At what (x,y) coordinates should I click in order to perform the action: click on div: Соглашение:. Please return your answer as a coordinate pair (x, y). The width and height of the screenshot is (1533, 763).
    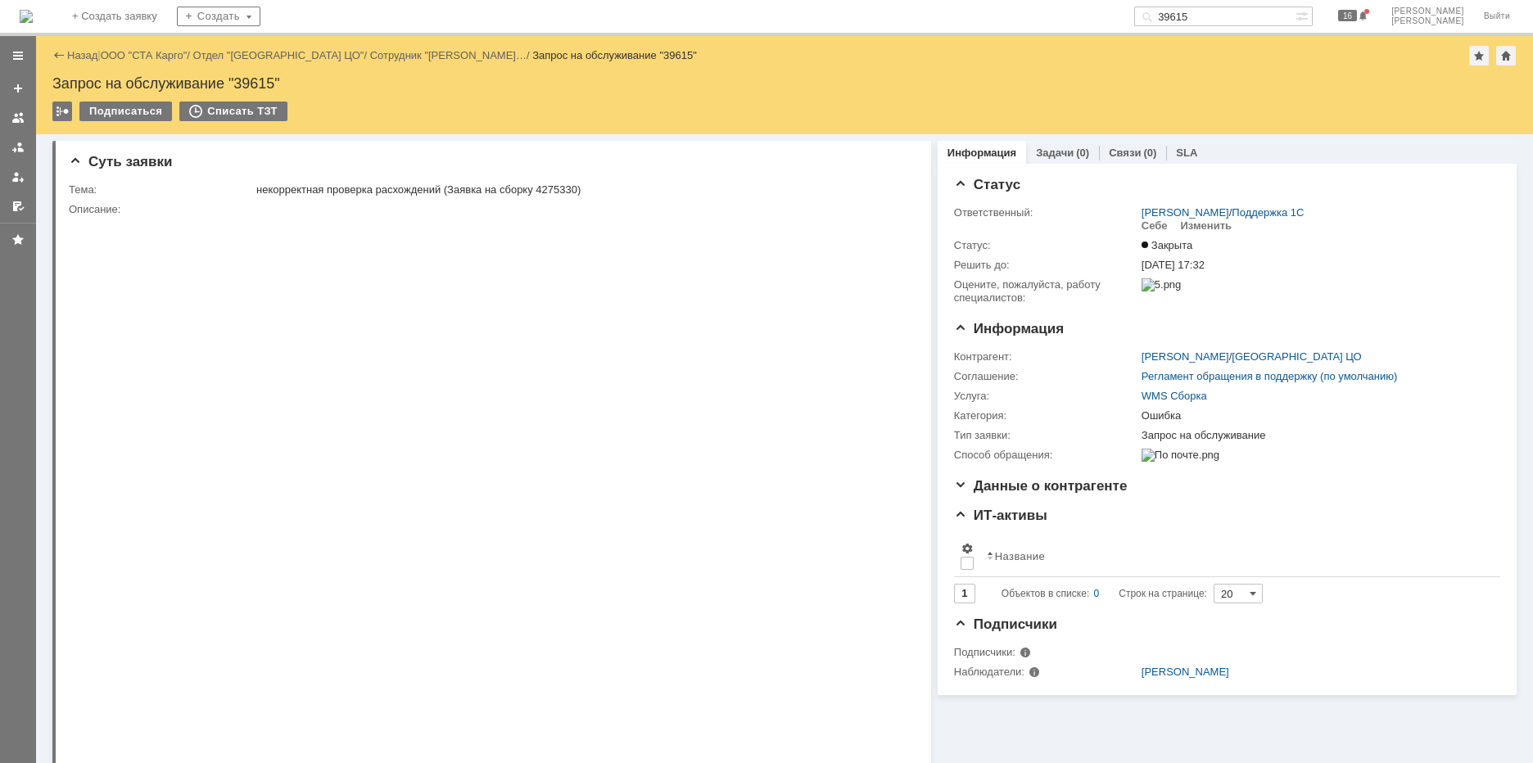
    Looking at the image, I should click on (1046, 377).